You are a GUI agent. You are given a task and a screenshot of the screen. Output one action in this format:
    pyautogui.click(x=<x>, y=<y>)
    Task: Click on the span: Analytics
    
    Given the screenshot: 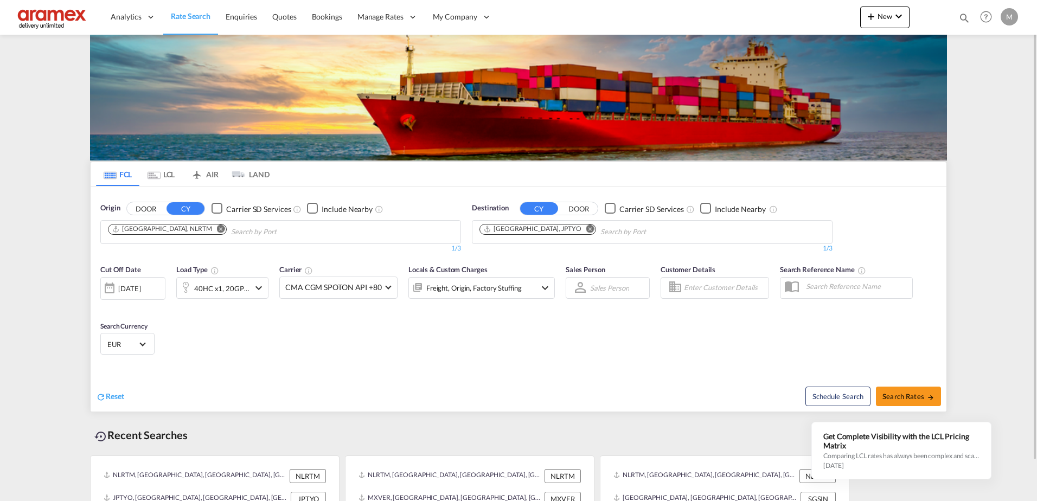 What is the action you would take?
    pyautogui.click(x=126, y=17)
    